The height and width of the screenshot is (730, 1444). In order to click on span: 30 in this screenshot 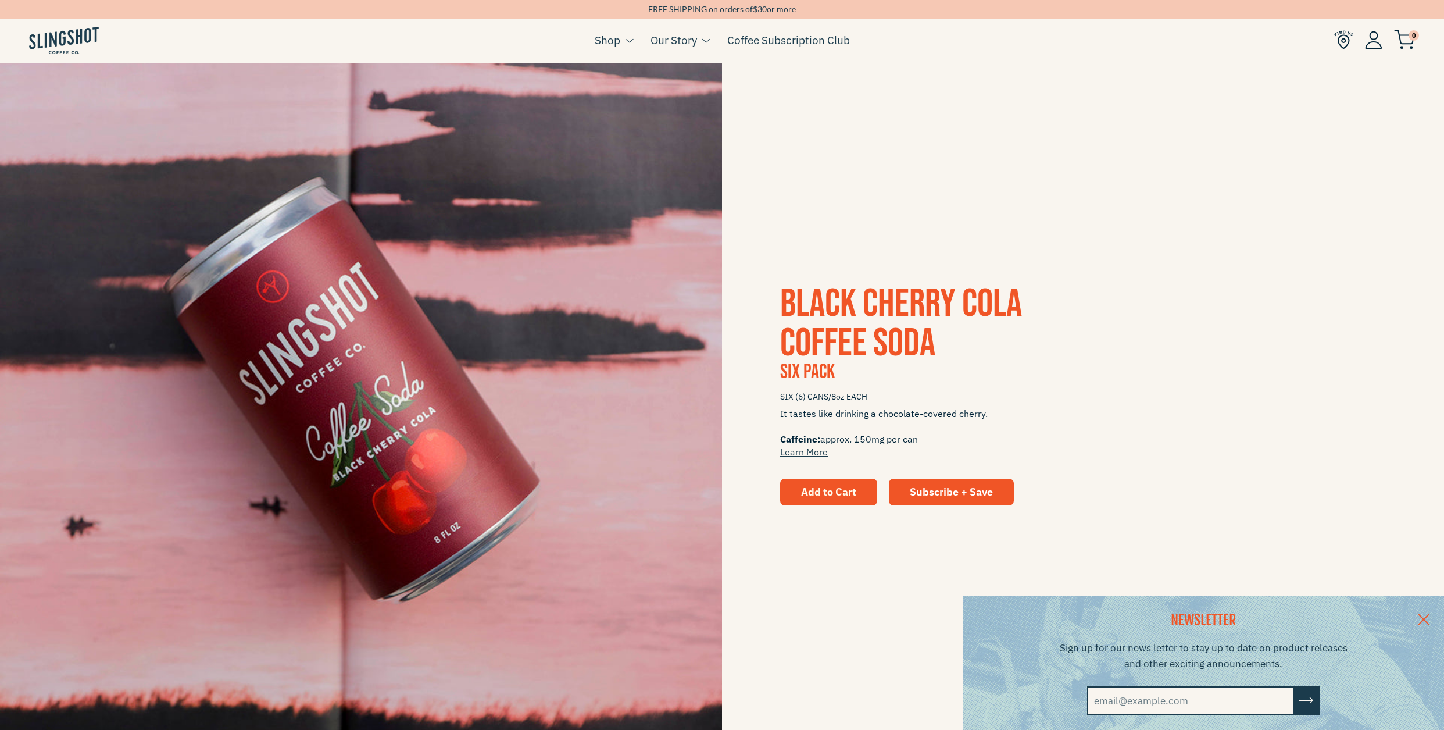, I will do `click(762, 9)`.